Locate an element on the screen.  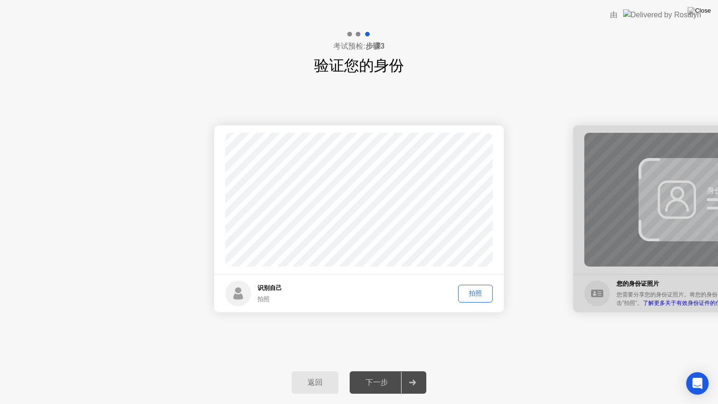
img: Delivered by Rosalyn is located at coordinates (662, 14).